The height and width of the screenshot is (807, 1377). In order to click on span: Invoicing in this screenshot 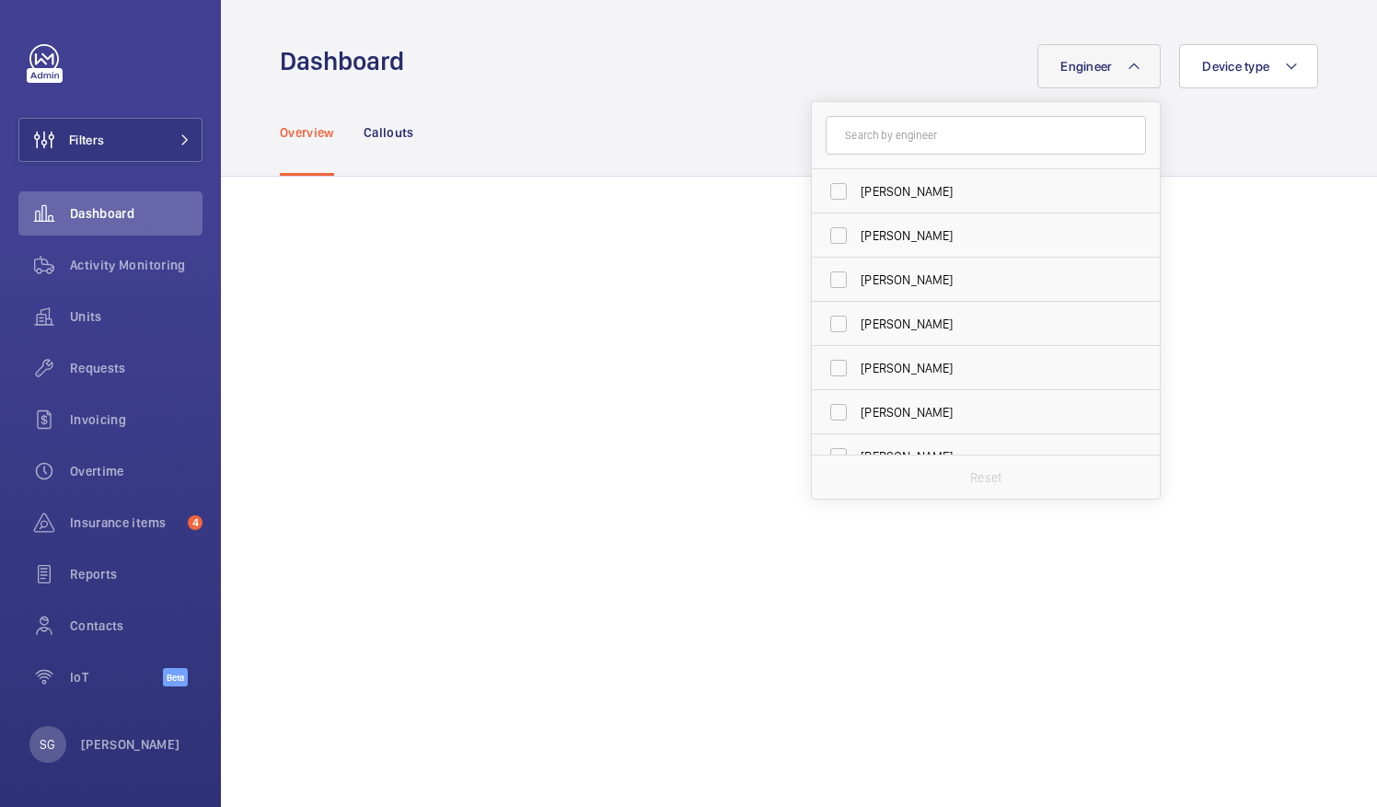, I will do `click(136, 420)`.